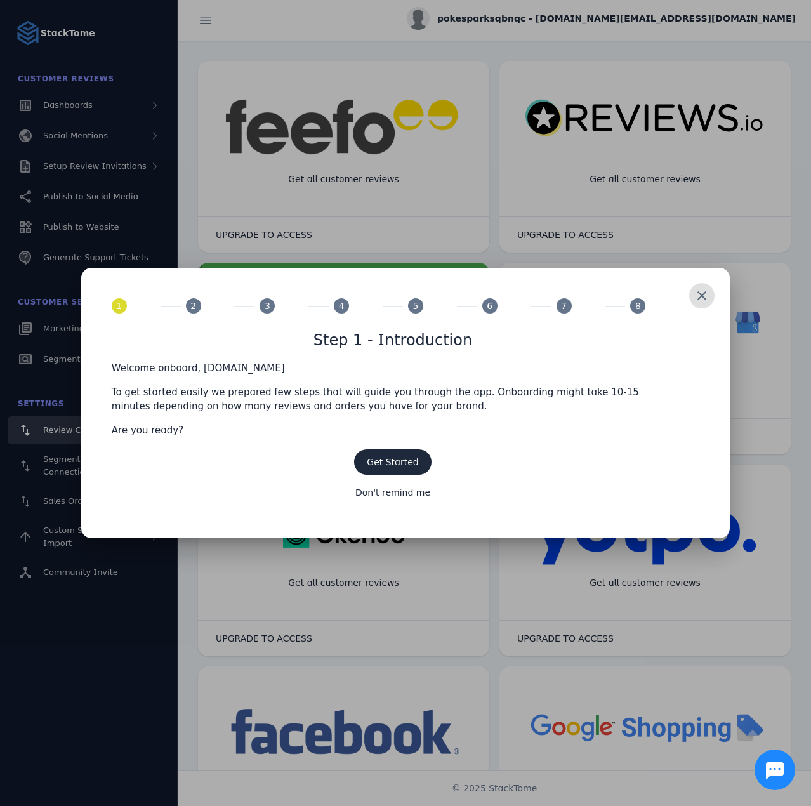 The width and height of the screenshot is (811, 806). What do you see at coordinates (393, 430) in the screenshot?
I see `p: Are you ready?` at bounding box center [393, 430].